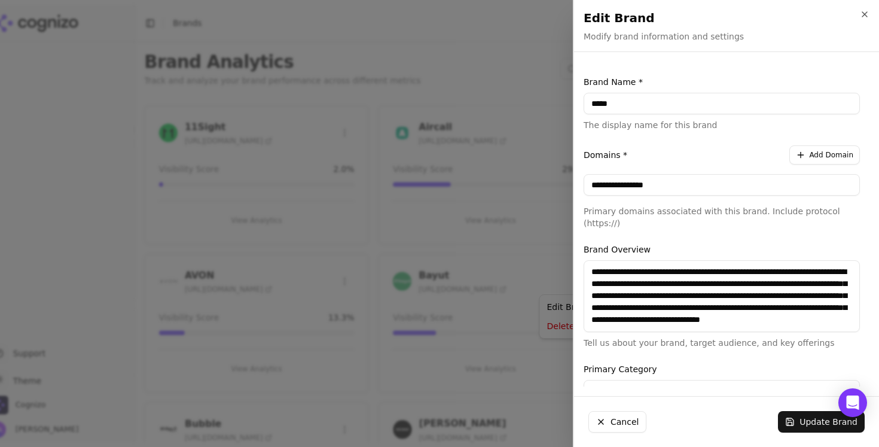  What do you see at coordinates (722, 217) in the screenshot?
I see `p: Primary domains associated with this brand. Include protocol (https://)` at bounding box center [722, 217].